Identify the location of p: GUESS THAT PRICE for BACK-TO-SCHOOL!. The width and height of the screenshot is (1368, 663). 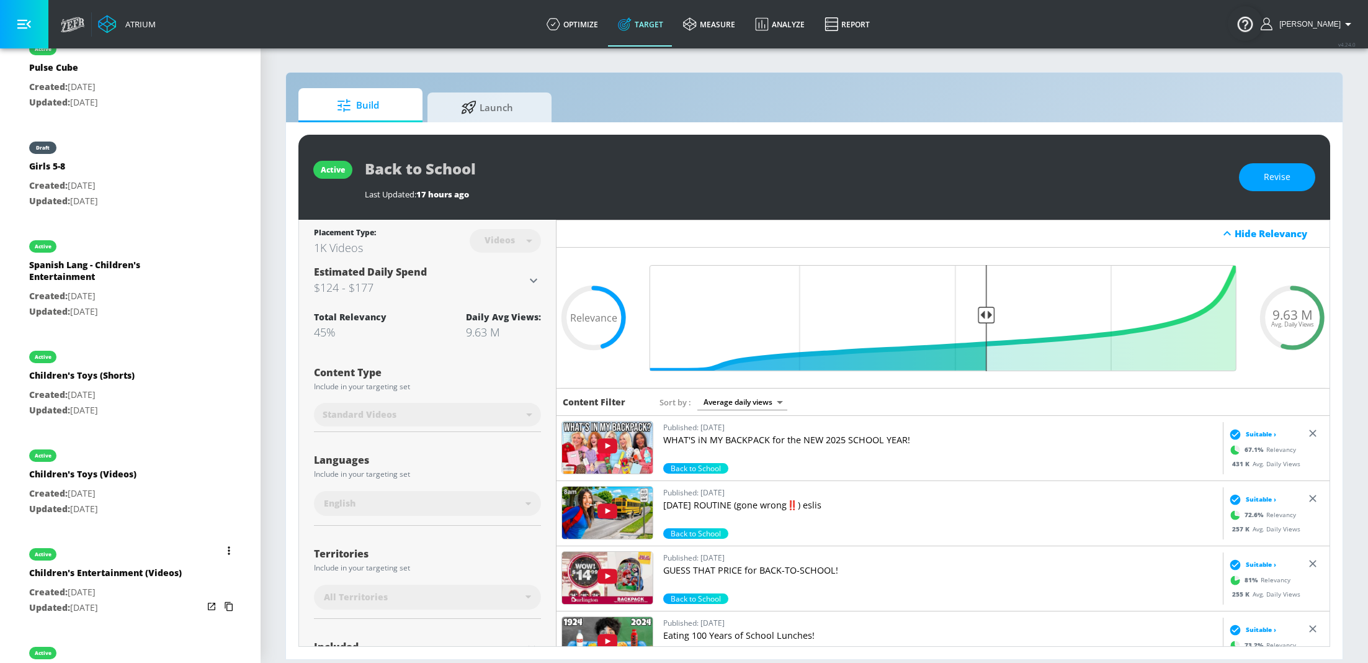
(940, 570).